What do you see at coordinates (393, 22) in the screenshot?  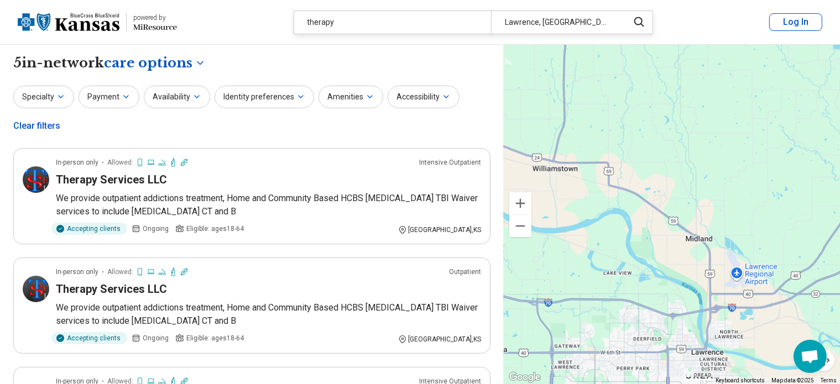 I see `div: therapy` at bounding box center [393, 22].